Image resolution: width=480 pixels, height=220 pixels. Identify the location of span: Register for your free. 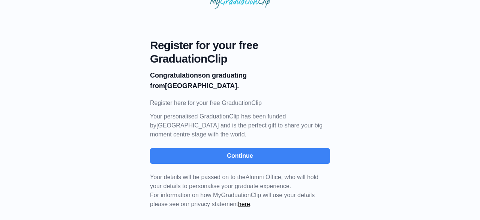
(240, 45).